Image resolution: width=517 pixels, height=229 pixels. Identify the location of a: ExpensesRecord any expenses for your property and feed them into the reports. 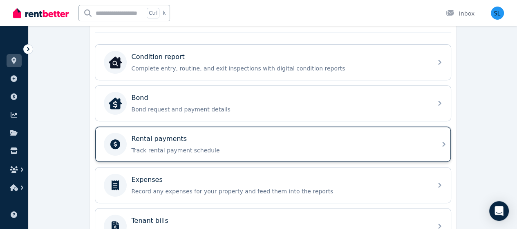
(273, 185).